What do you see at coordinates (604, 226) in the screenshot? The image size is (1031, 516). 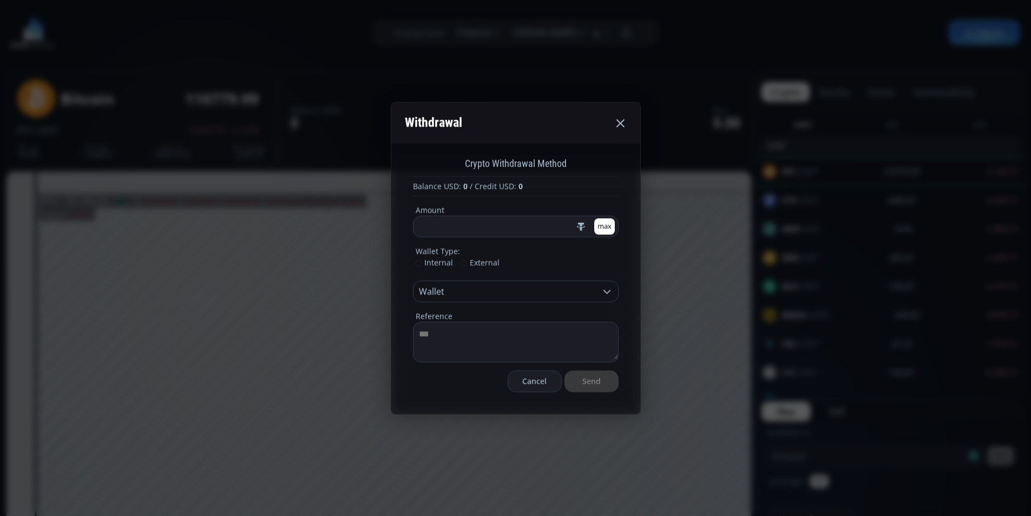 I see `button: max` at bounding box center [604, 226].